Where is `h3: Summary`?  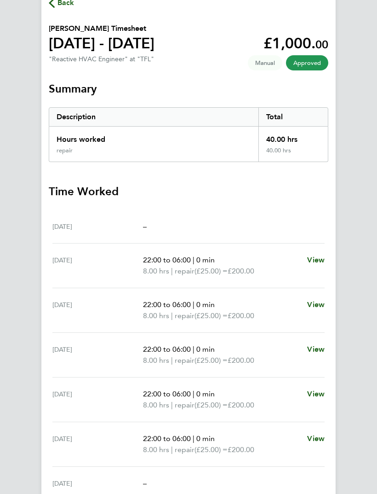 h3: Summary is located at coordinates (189, 89).